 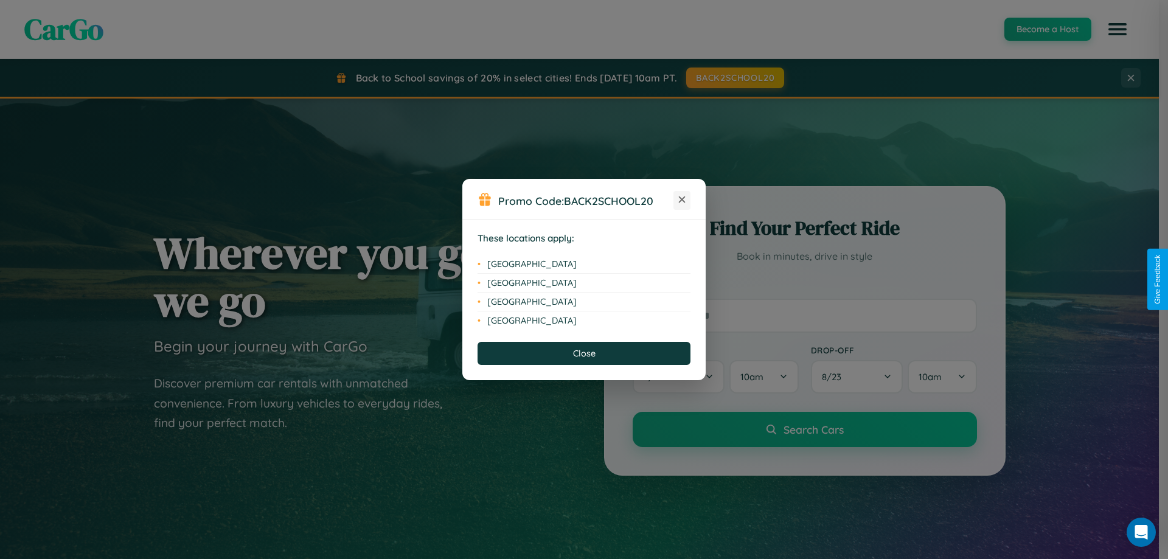 What do you see at coordinates (586, 201) in the screenshot?
I see `h3: Promo Code:` at bounding box center [586, 201].